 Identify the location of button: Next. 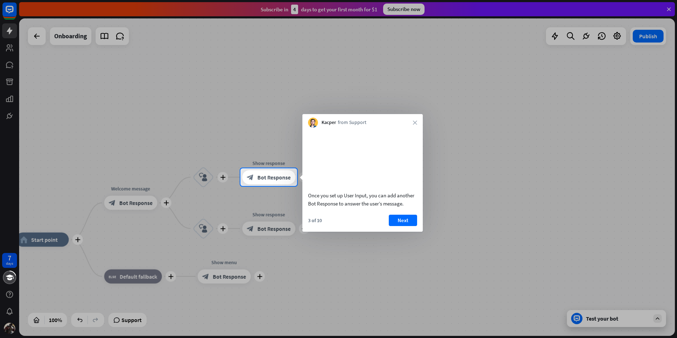
(403, 220).